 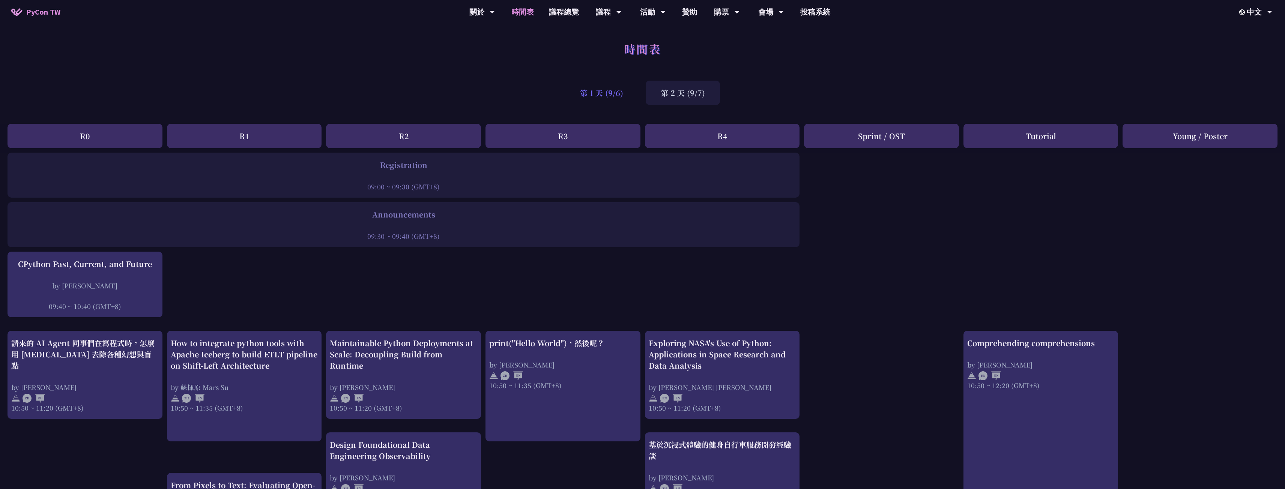 What do you see at coordinates (602, 93) in the screenshot?
I see `div: 第 1 天 (9/6)` at bounding box center [602, 93].